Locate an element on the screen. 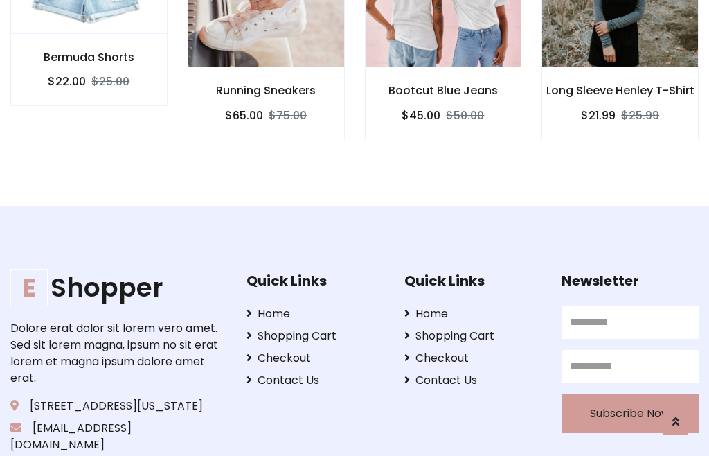 The image size is (709, 456). del: $75.00 is located at coordinates (287, 115).